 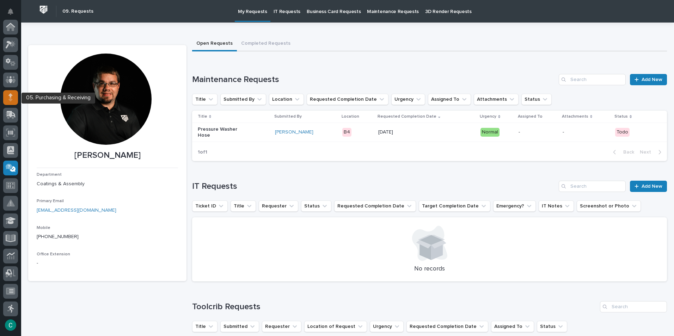 What do you see at coordinates (335, 327) in the screenshot?
I see `button: Location of Request` at bounding box center [335, 327].